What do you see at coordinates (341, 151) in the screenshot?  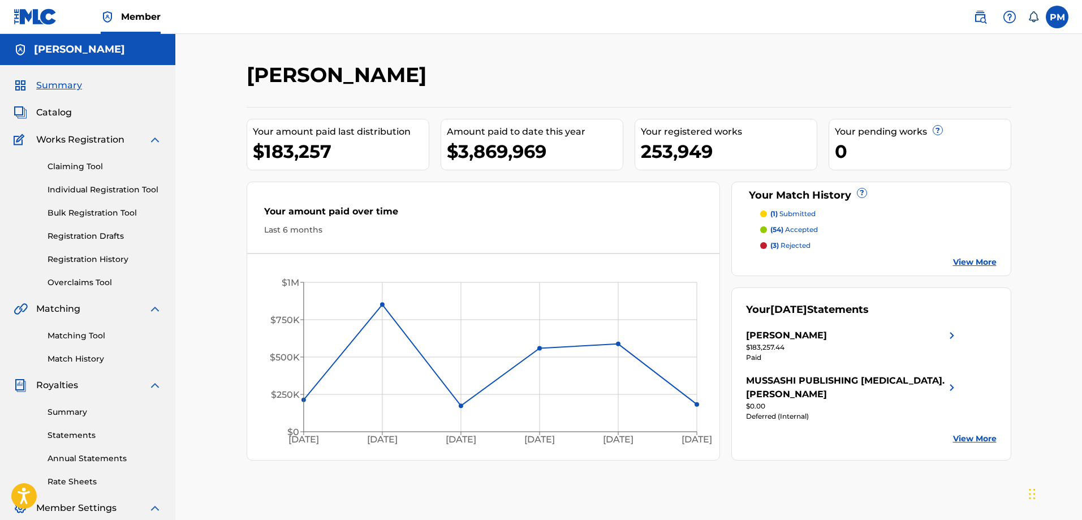 I see `div: $183,257` at bounding box center [341, 151].